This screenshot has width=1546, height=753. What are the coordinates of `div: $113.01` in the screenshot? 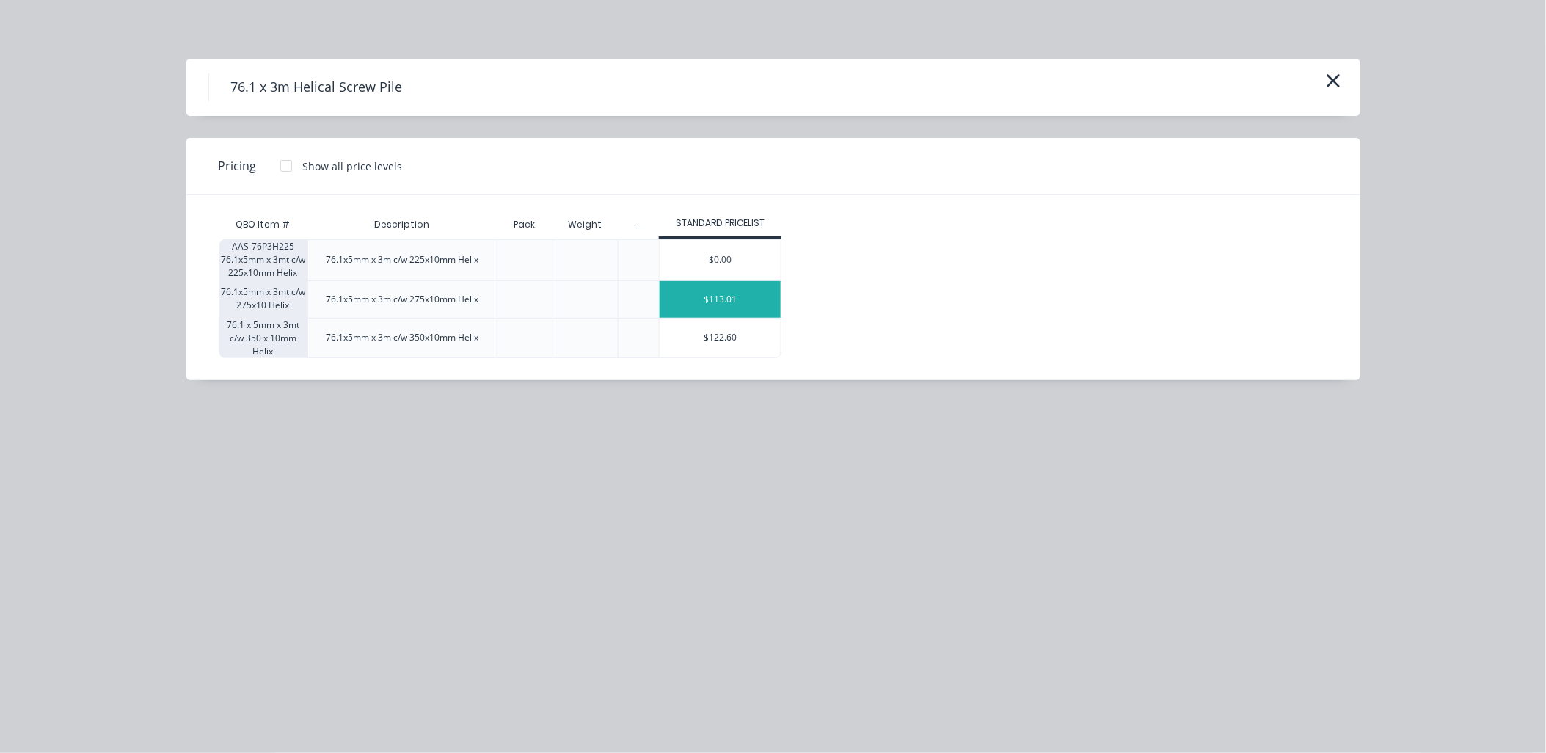 It's located at (720, 299).